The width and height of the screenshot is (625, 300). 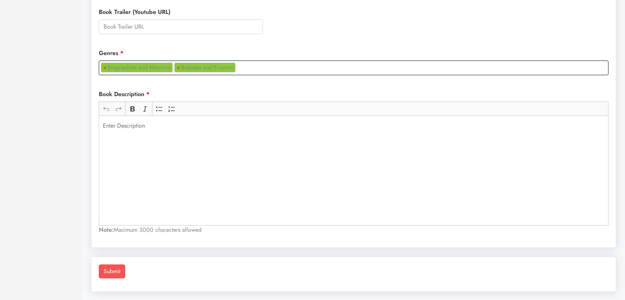 What do you see at coordinates (353, 109) in the screenshot?
I see `div: Editor toolbar` at bounding box center [353, 109].